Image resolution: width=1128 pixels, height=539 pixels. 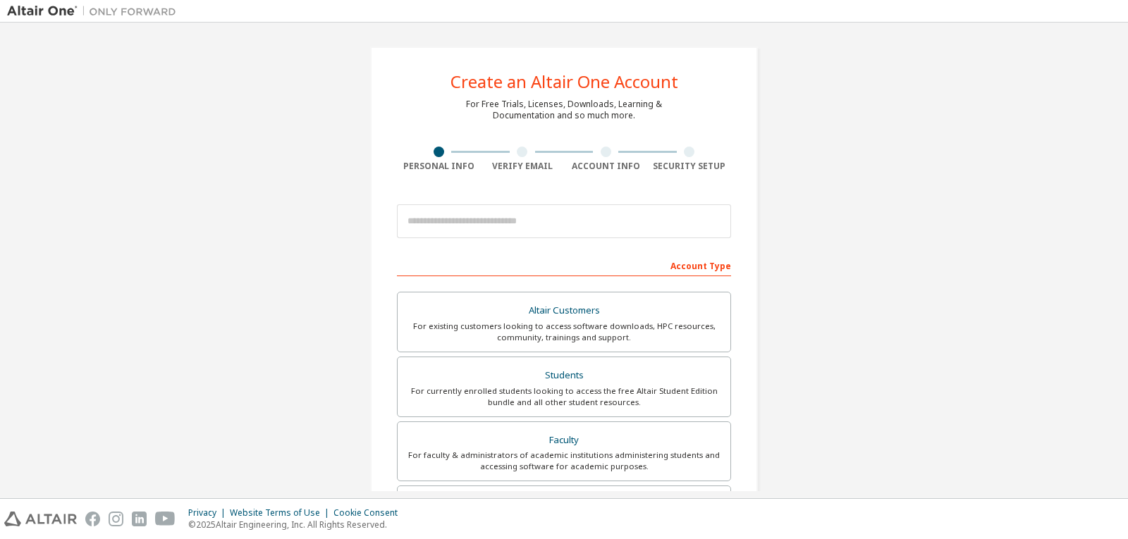 What do you see at coordinates (523, 166) in the screenshot?
I see `div: Verify Email` at bounding box center [523, 166].